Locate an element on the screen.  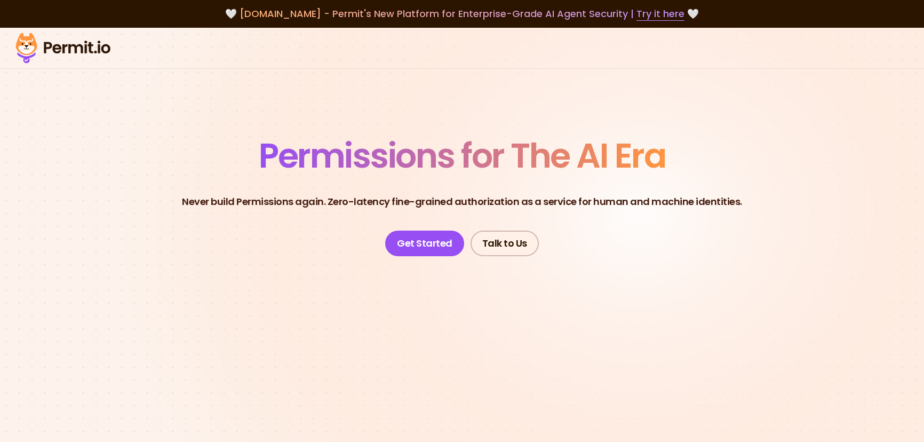
span: Permissions for The AI Era is located at coordinates (462, 155).